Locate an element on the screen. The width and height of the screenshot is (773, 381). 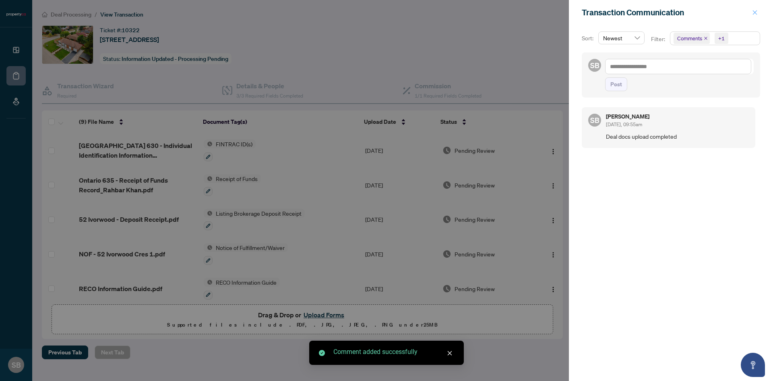
button: Post is located at coordinates (616, 84).